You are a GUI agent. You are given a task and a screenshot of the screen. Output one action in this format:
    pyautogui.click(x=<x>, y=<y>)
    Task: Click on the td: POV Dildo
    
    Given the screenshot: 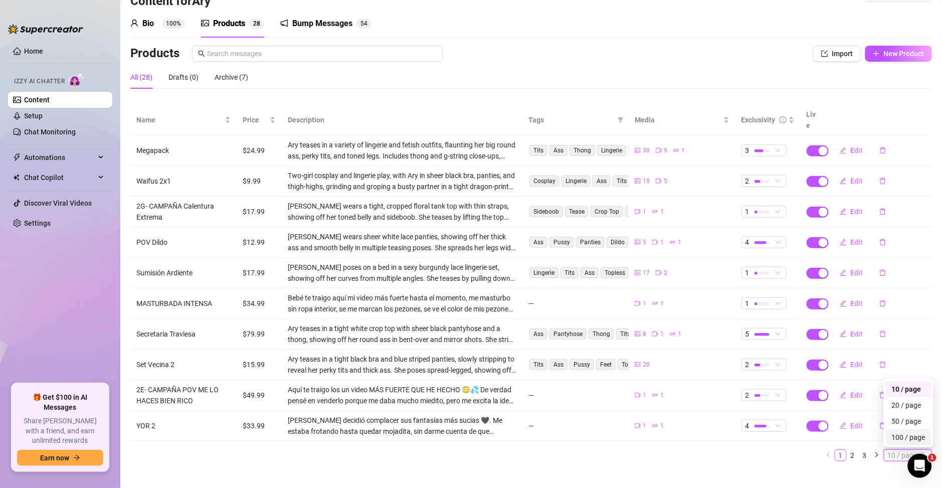 What is the action you would take?
    pyautogui.click(x=184, y=242)
    